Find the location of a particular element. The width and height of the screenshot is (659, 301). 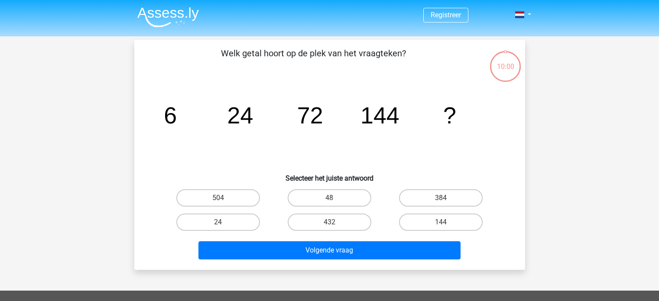

tspan: 72 is located at coordinates (310, 115).